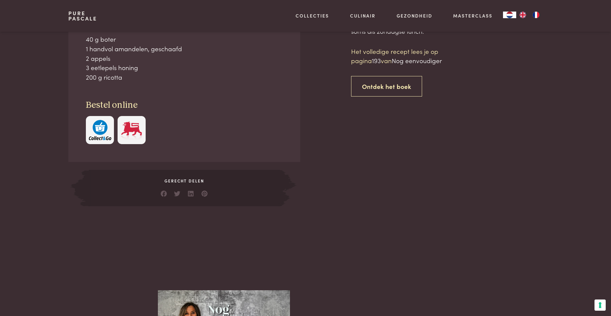 This screenshot has height=316, width=611. Describe the element at coordinates (407, 56) in the screenshot. I see `p: Het volledige recept lees je op pagina van` at that location.